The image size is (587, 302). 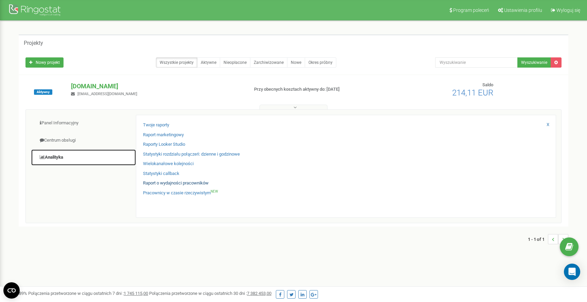 I want to click on a: Aktywne, so click(x=209, y=63).